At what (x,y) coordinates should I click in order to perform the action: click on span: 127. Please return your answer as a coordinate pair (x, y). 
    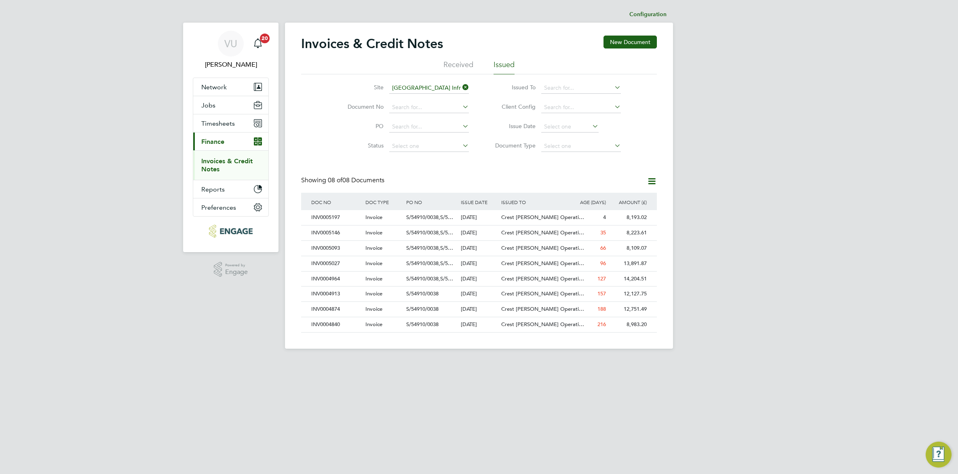
    Looking at the image, I should click on (601, 278).